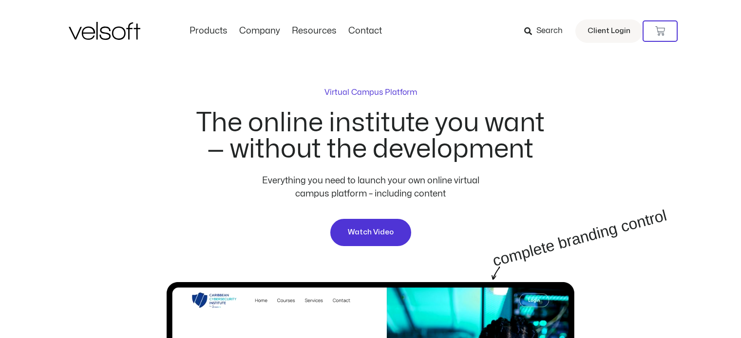 This screenshot has height=338, width=741. Describe the element at coordinates (371, 136) in the screenshot. I see `h2: The online institute you want — without the development` at that location.